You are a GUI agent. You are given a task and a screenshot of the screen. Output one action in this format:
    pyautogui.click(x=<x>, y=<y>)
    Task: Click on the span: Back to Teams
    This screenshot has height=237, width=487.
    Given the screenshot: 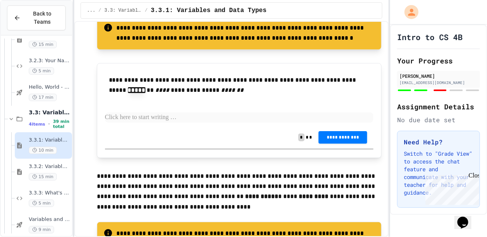 What is the action you would take?
    pyautogui.click(x=42, y=18)
    